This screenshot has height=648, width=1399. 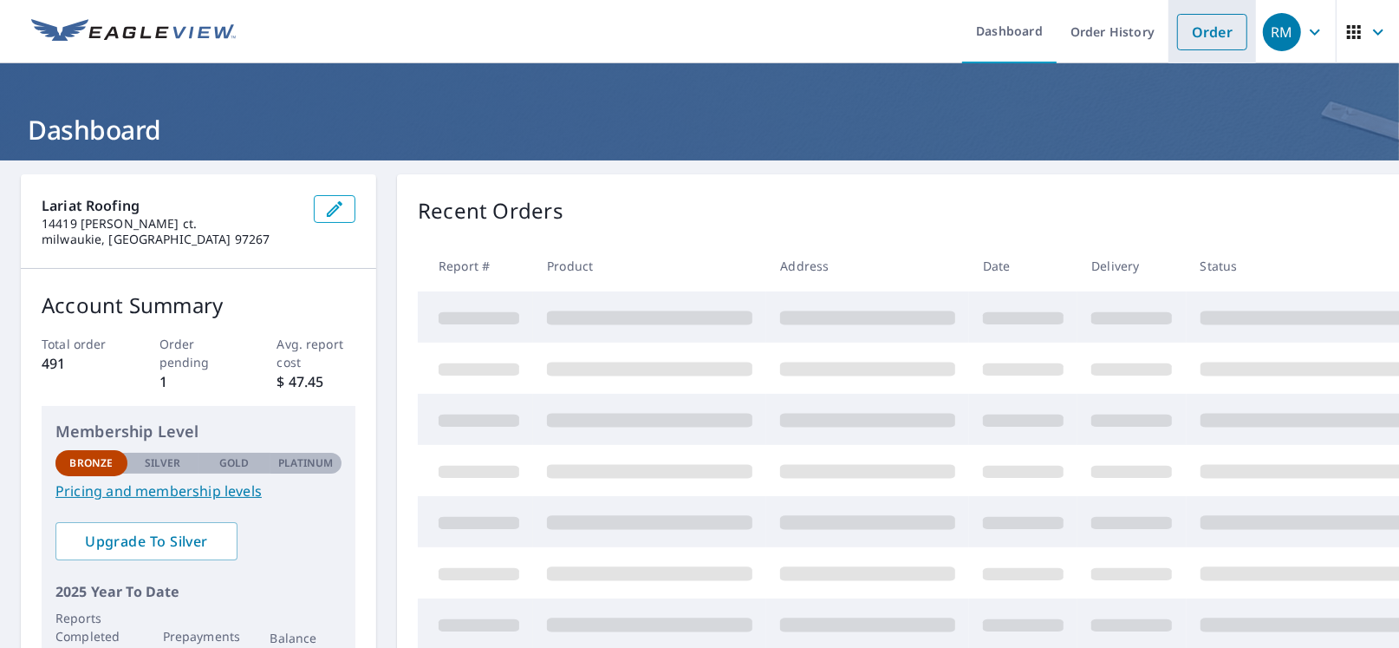 I want to click on p: Bronze, so click(x=91, y=463).